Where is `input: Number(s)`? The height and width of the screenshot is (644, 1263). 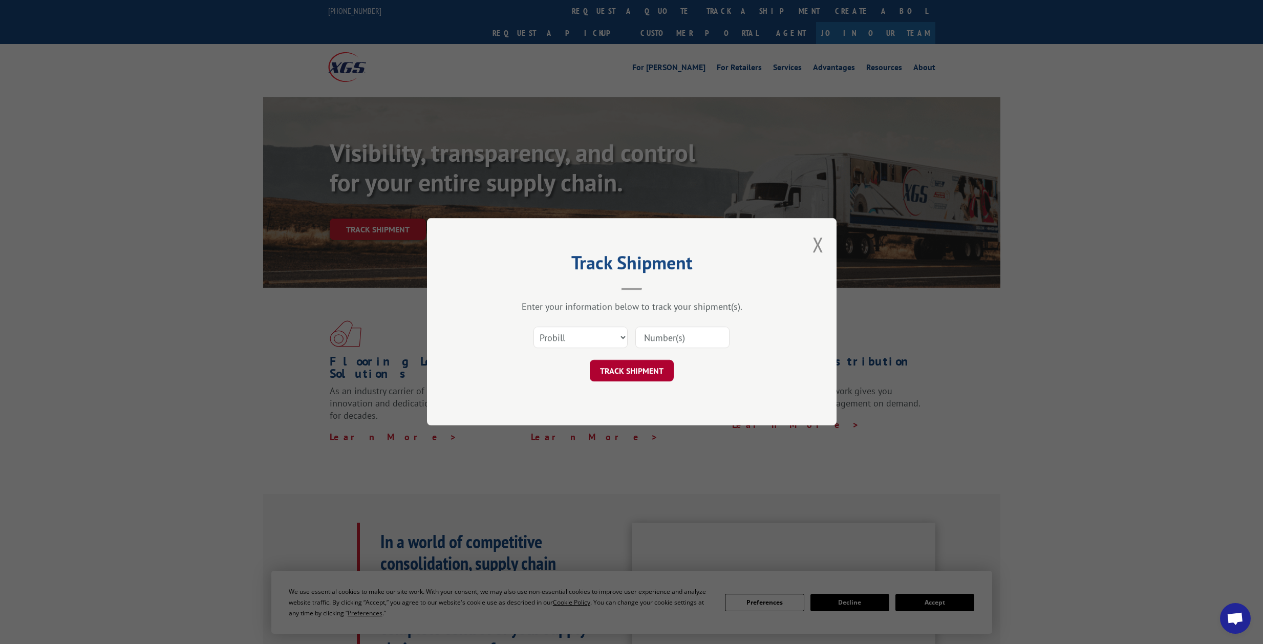
input: Number(s) is located at coordinates (682, 338).